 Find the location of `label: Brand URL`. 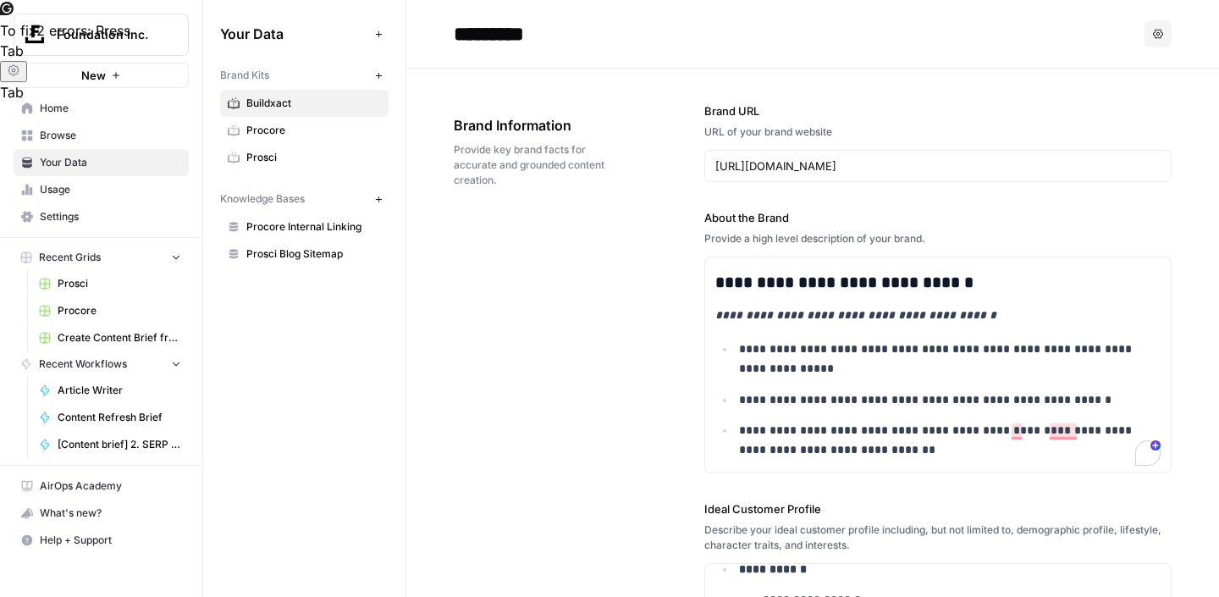

label: Brand URL is located at coordinates (938, 111).